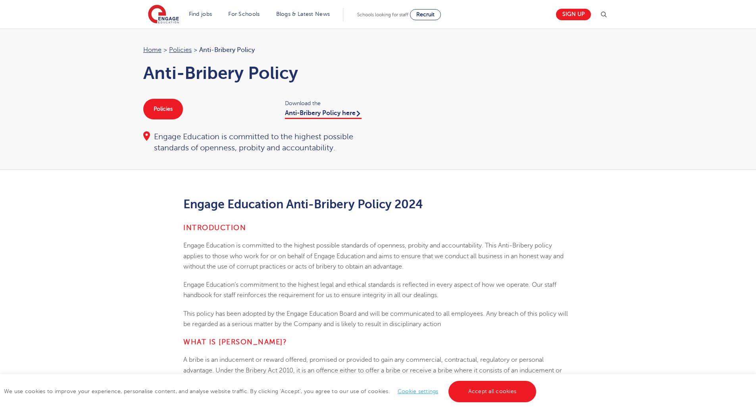 This screenshot has height=409, width=756. Describe the element at coordinates (257, 73) in the screenshot. I see `h1: Anti-Bribery Policy` at that location.